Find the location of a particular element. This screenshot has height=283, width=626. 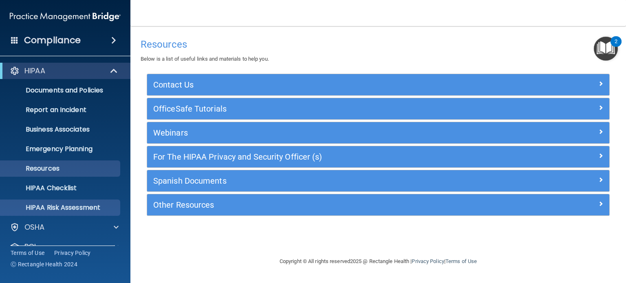

h4: Compliance is located at coordinates (52, 40).